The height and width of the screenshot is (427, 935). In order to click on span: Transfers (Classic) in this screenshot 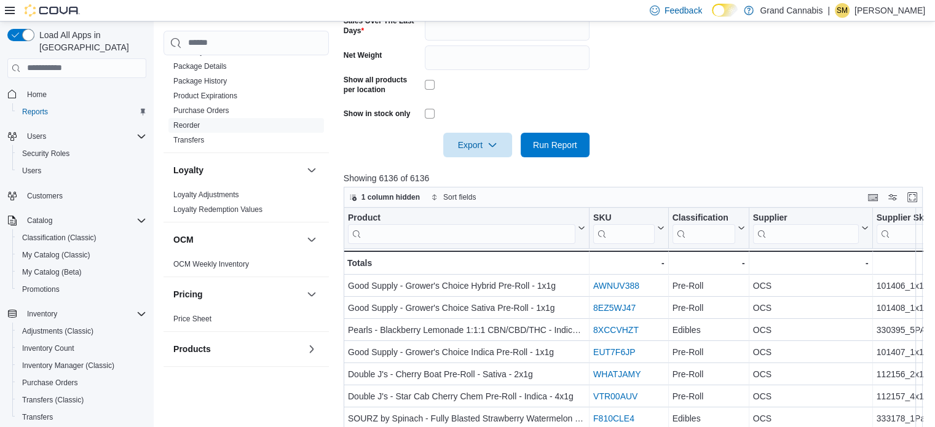, I will do `click(82, 400)`.